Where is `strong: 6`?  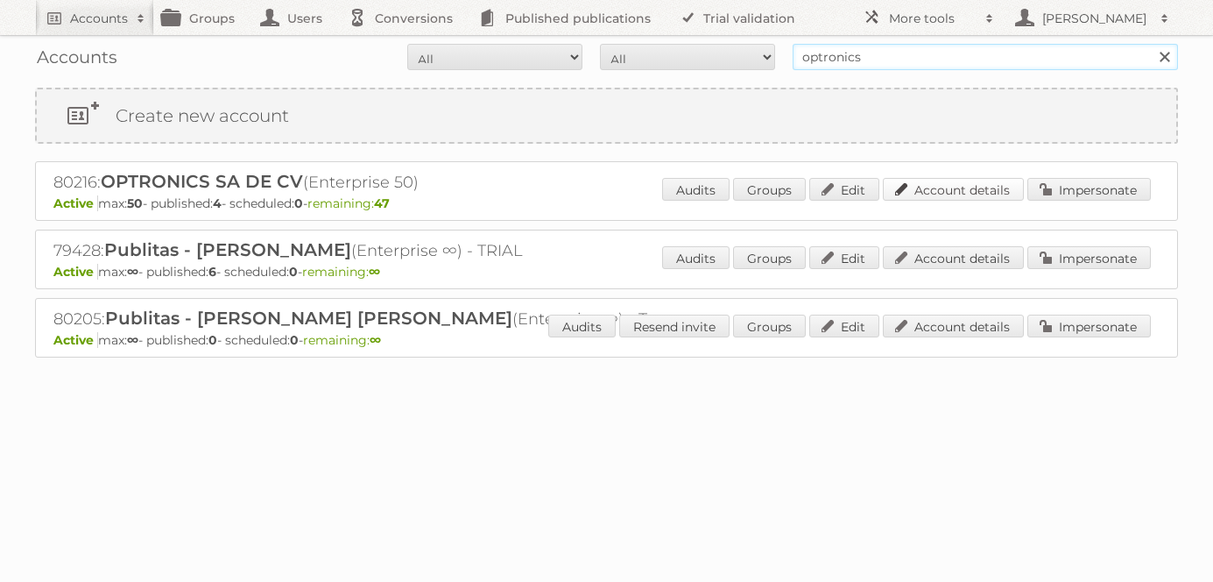
strong: 6 is located at coordinates (212, 272).